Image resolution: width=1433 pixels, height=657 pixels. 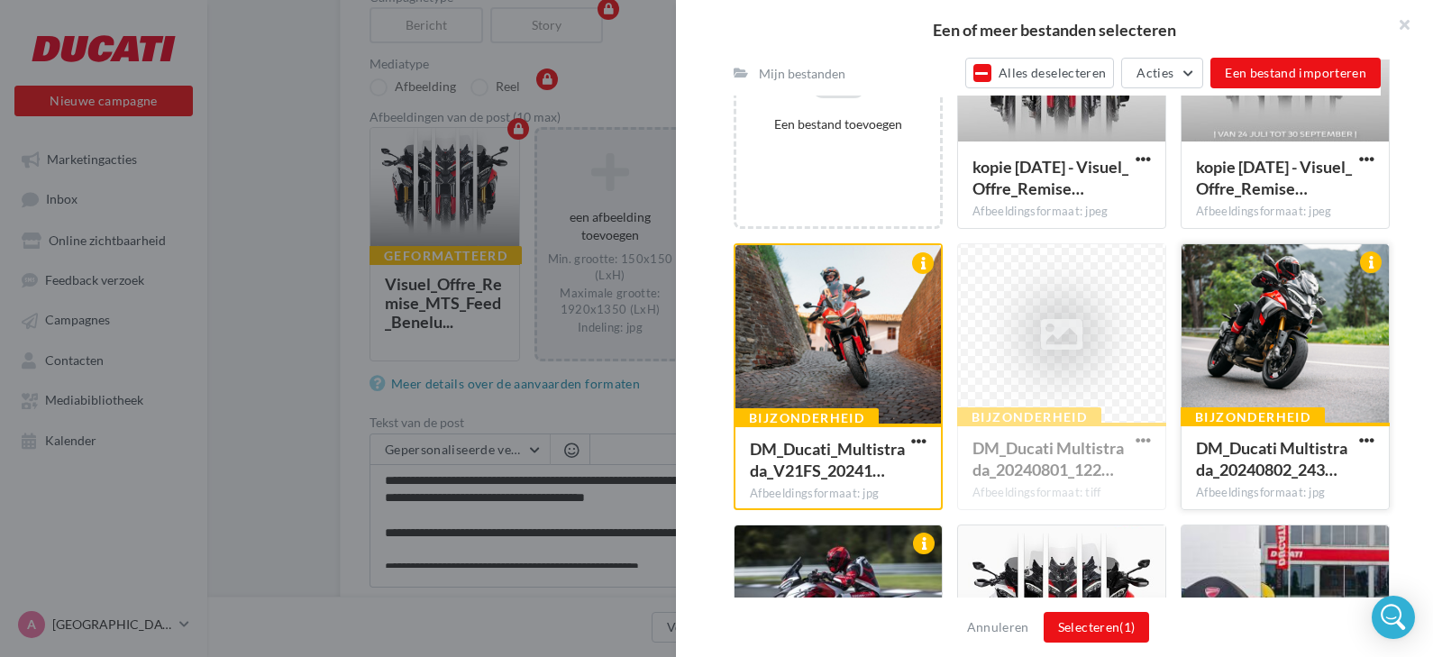 What do you see at coordinates (1050, 178) in the screenshot?
I see `span: kopie 30-08-2025 - Visuel_Offre_Remise_MTS_Story_Benelux NL` at bounding box center [1050, 178].